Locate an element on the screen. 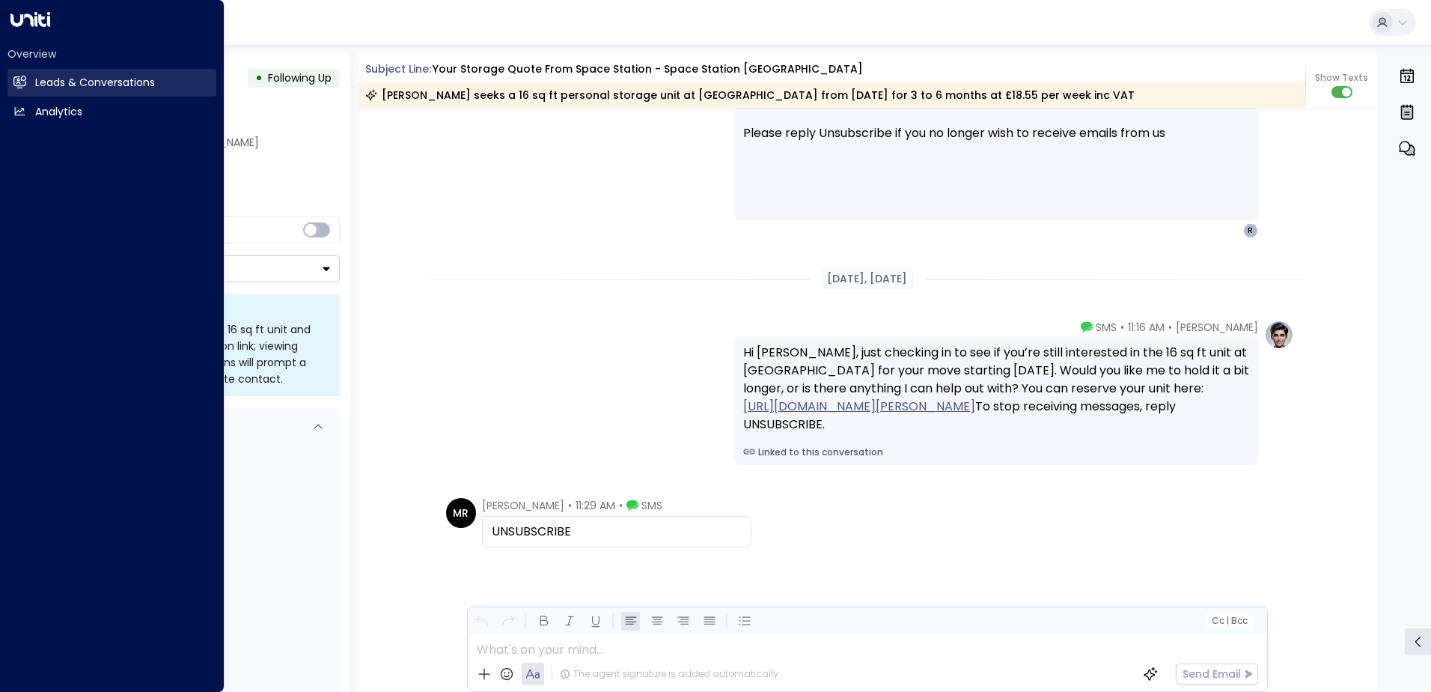 The image size is (1431, 692). span: Subject Line: is located at coordinates (398, 69).